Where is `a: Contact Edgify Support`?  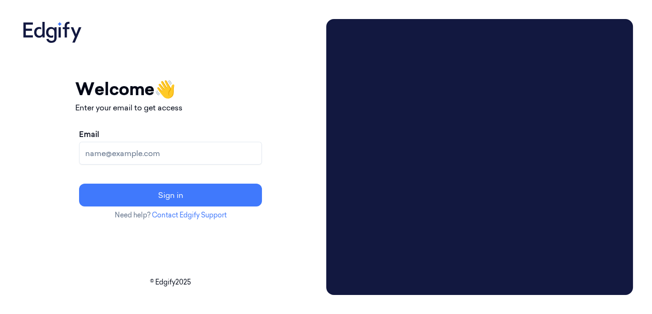
a: Contact Edgify Support is located at coordinates (189, 215).